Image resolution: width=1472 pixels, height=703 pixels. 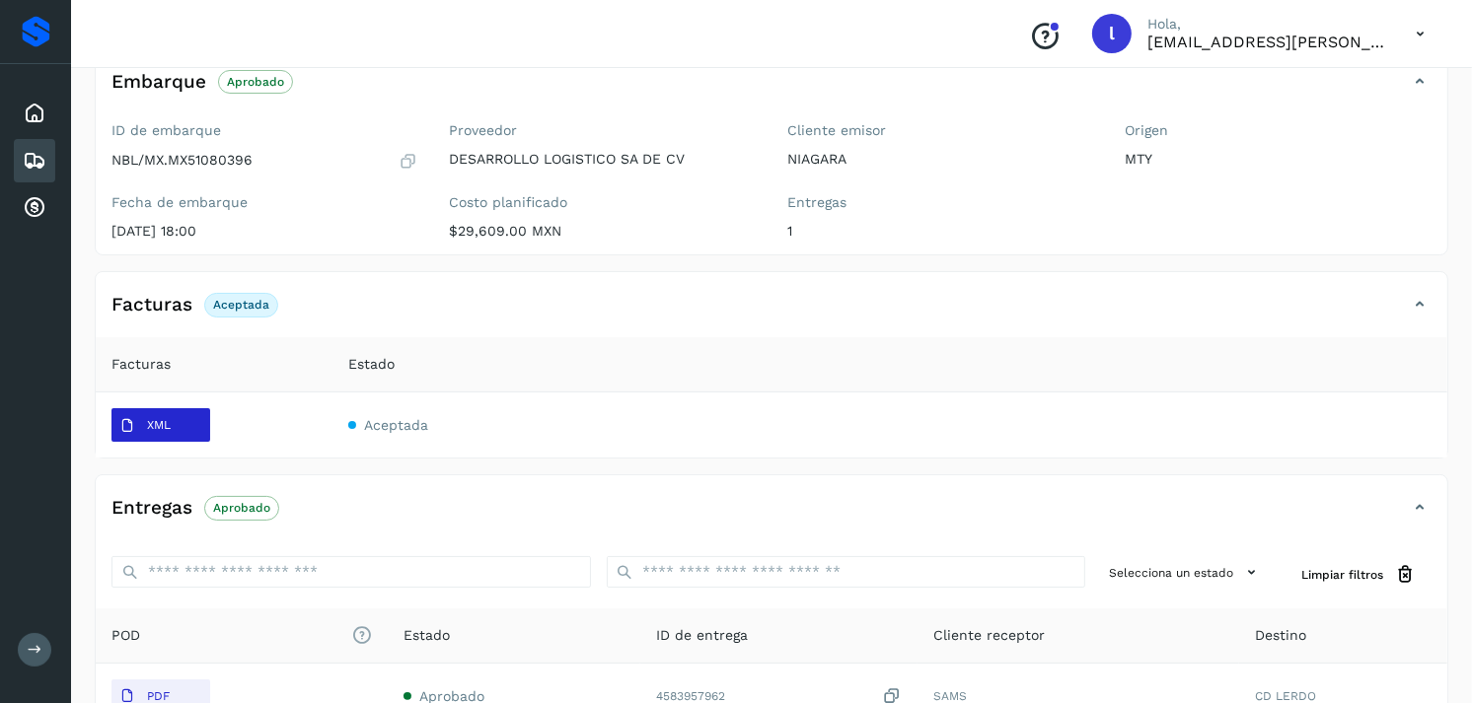 I want to click on label: ID de embarque, so click(x=264, y=130).